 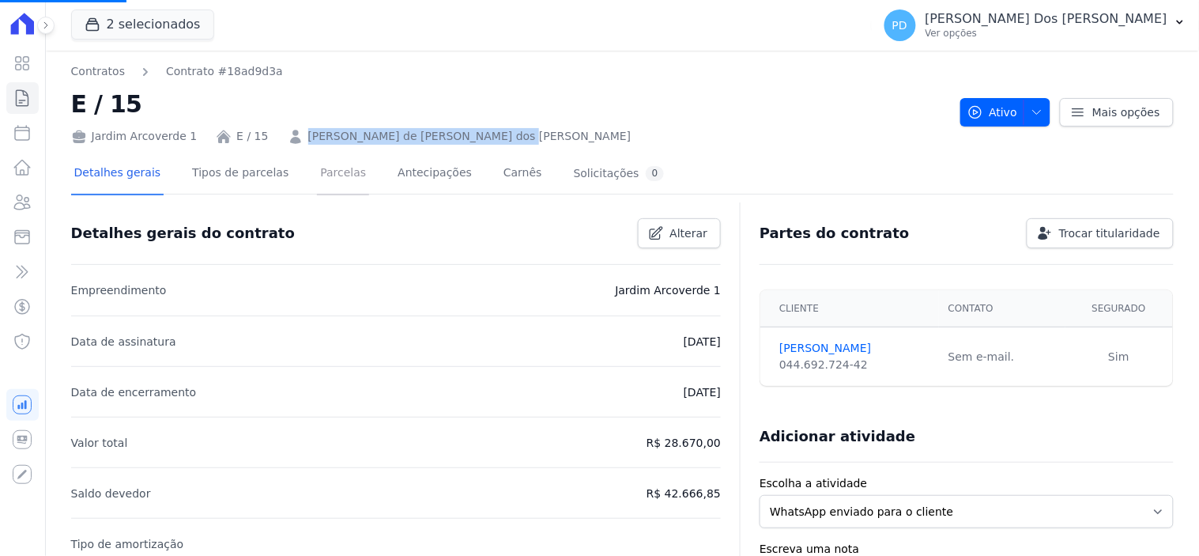 What do you see at coordinates (134, 136) in the screenshot?
I see `div: Jardim Arcoverde 1` at bounding box center [134, 136].